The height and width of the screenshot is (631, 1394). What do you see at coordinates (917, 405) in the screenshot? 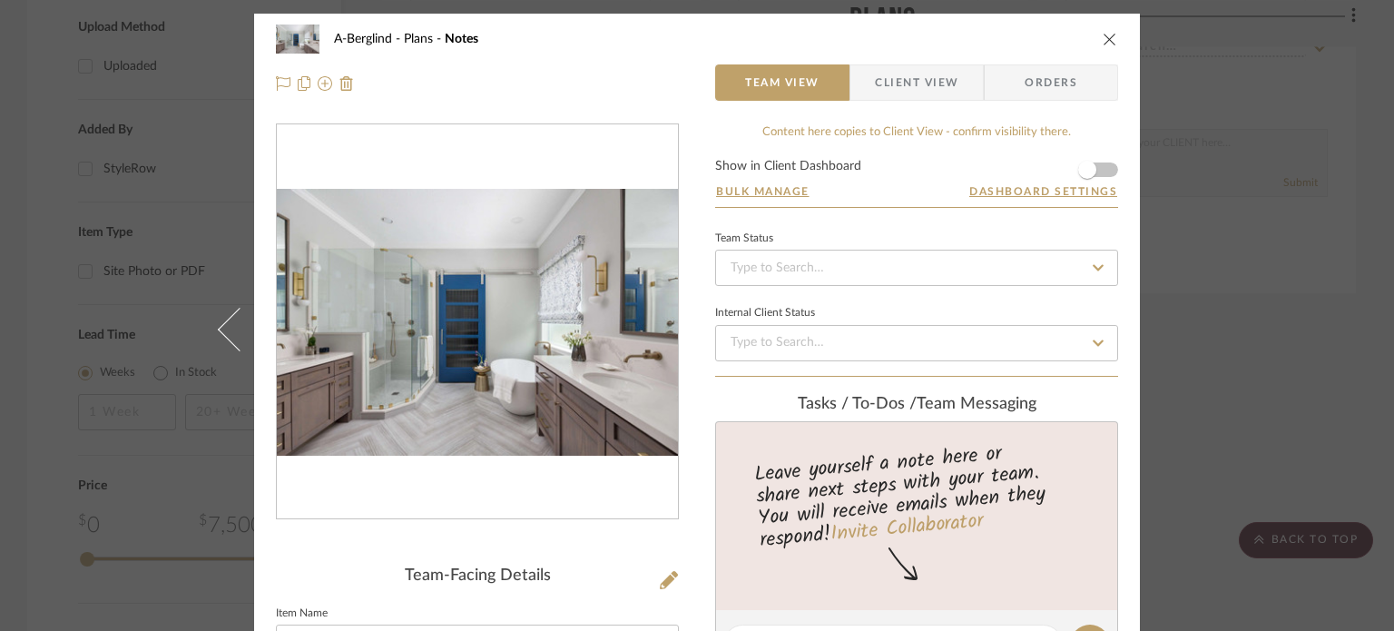
I see `div: team Messaging` at bounding box center [917, 405].